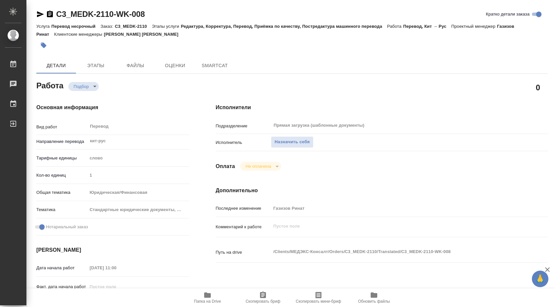 The image size is (555, 307). What do you see at coordinates (62, 268) in the screenshot?
I see `p: Дата начала работ` at bounding box center [62, 268].